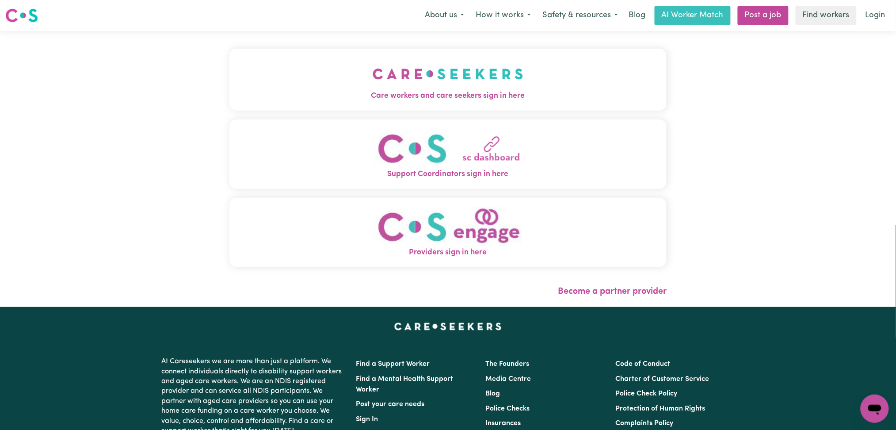 The height and width of the screenshot is (430, 896). I want to click on a: Post a job, so click(763, 15).